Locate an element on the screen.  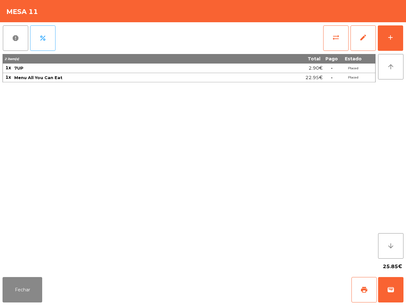
span: 25.85€ is located at coordinates (393, 266).